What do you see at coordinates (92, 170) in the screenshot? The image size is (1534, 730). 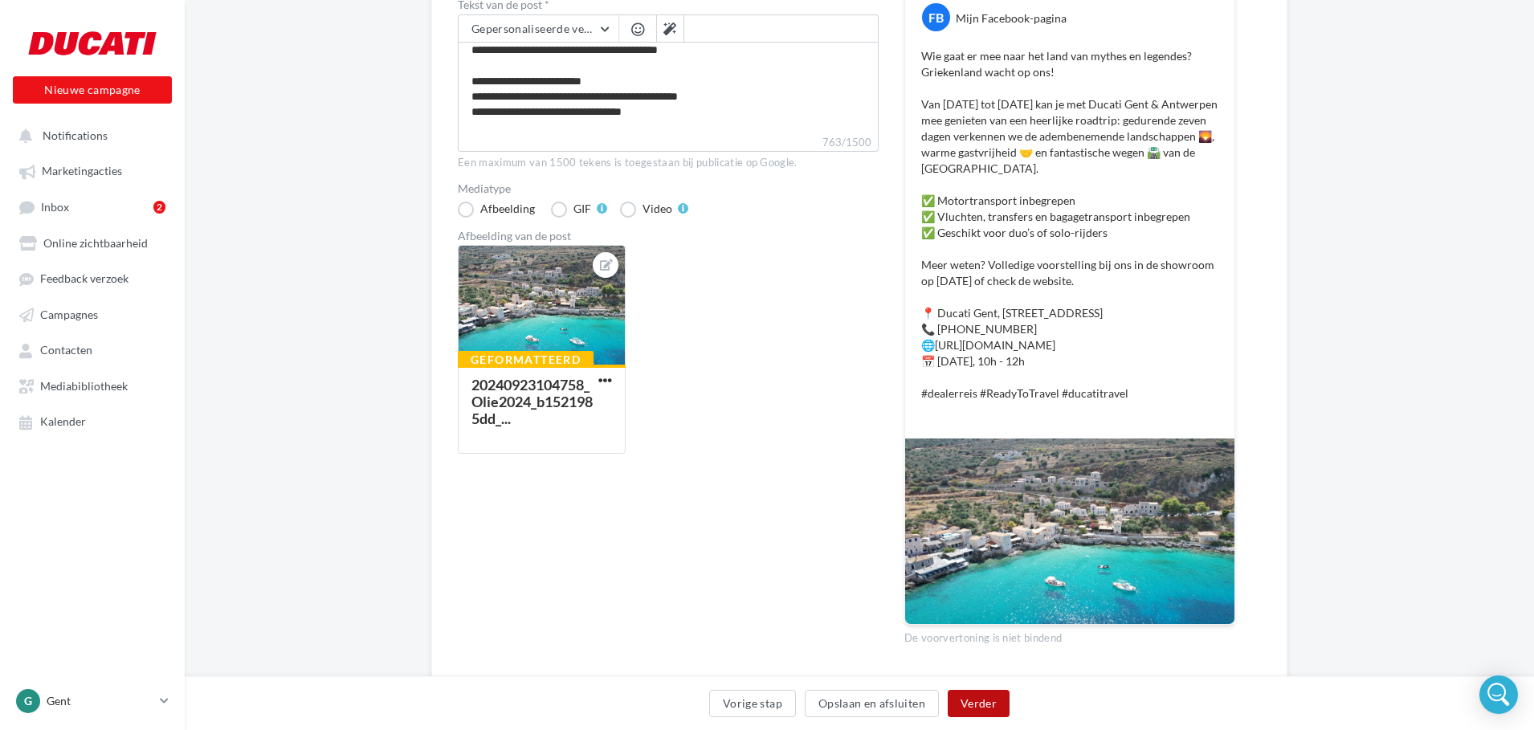 I see `a: Marketingacties` at bounding box center [92, 170].